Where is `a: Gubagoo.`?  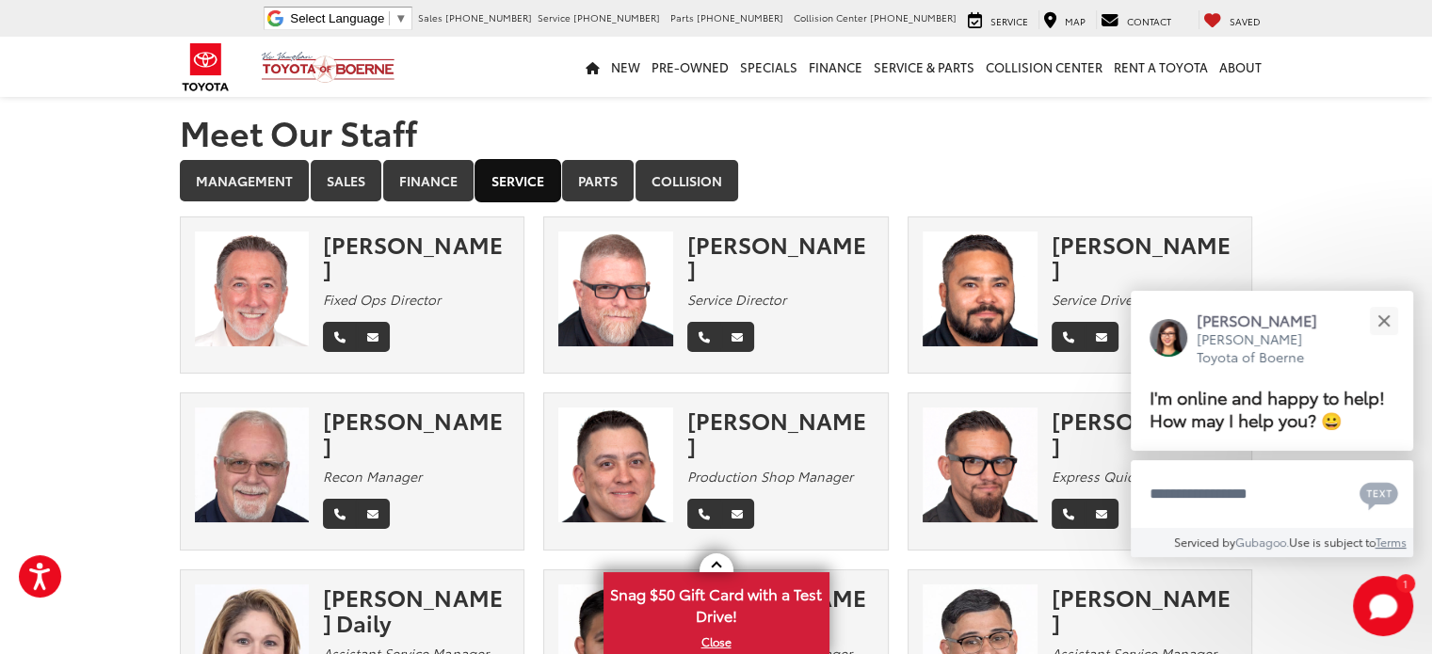 a: Gubagoo. is located at coordinates (1262, 541).